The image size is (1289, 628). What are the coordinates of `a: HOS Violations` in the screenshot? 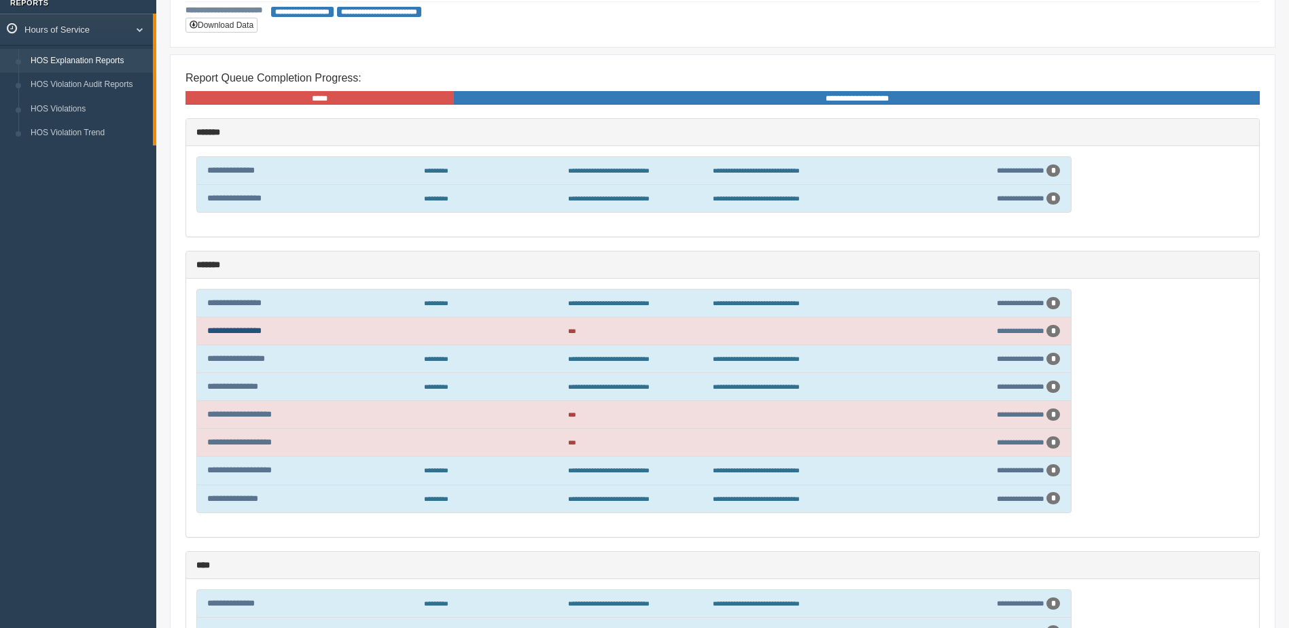 It's located at (88, 109).